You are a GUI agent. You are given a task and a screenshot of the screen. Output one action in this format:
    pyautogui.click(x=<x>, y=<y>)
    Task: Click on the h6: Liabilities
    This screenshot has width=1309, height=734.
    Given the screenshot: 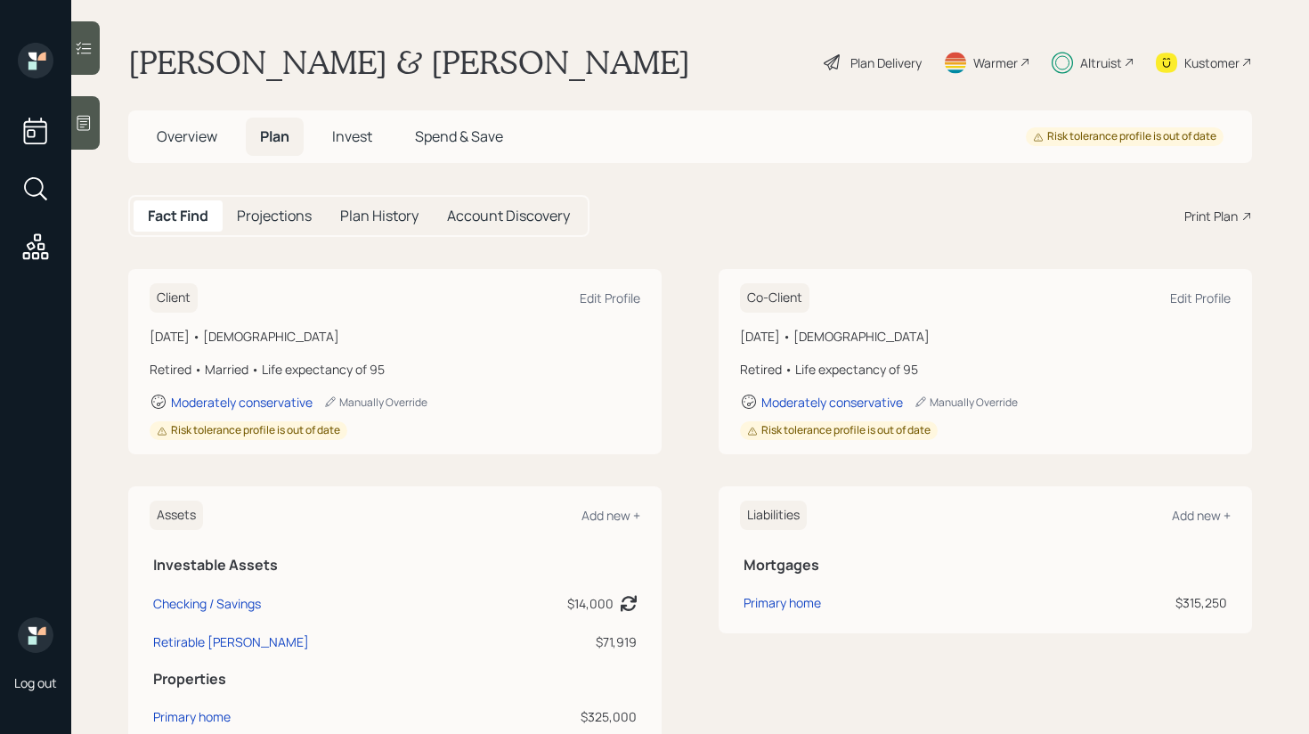 What is the action you would take?
    pyautogui.click(x=773, y=515)
    